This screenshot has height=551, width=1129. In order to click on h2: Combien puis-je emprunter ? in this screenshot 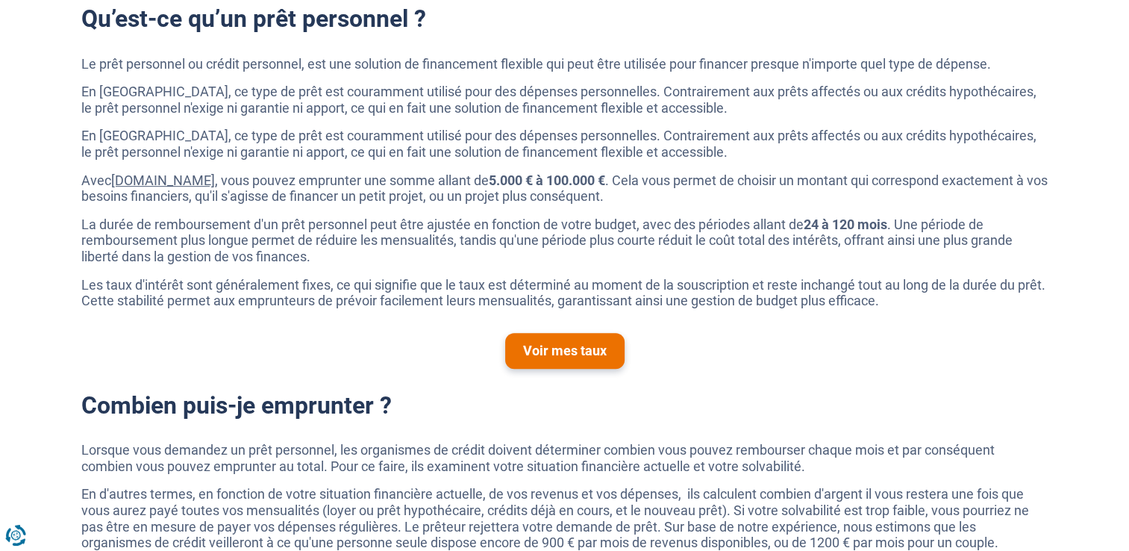, I will do `click(565, 405)`.